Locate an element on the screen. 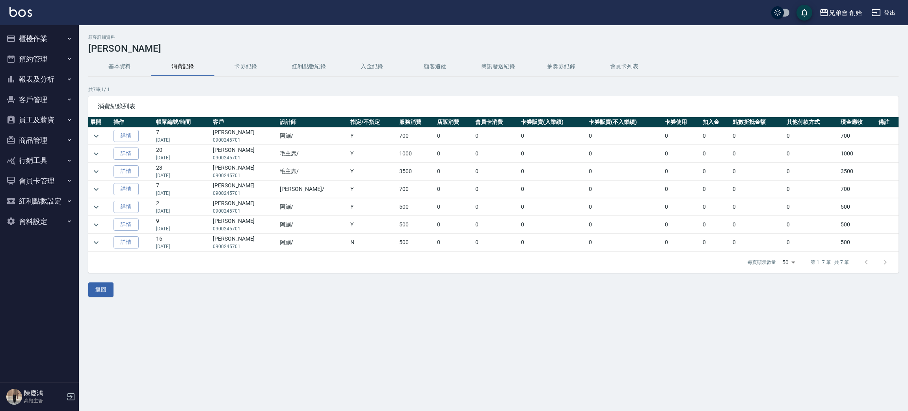  button: 會員卡管理 is located at coordinates (39, 181).